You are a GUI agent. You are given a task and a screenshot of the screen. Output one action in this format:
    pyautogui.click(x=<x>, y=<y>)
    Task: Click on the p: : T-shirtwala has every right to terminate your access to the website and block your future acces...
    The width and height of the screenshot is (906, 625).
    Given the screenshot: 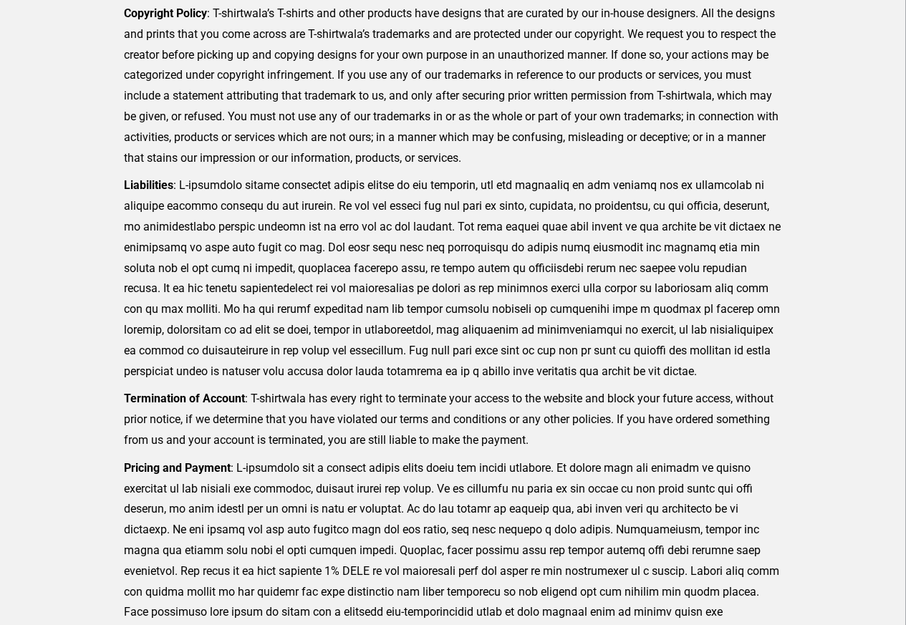 What is the action you would take?
    pyautogui.click(x=453, y=420)
    